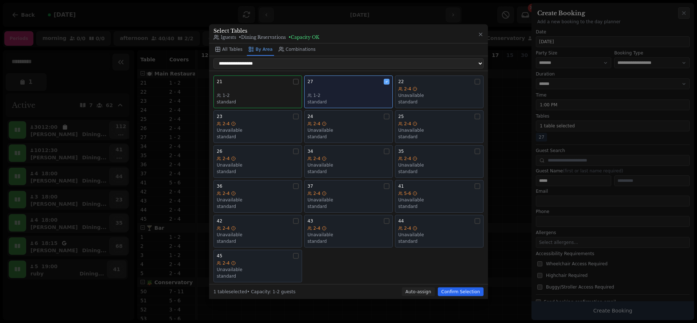 The width and height of the screenshot is (697, 323). Describe the element at coordinates (310, 186) in the screenshot. I see `span: 37` at that location.